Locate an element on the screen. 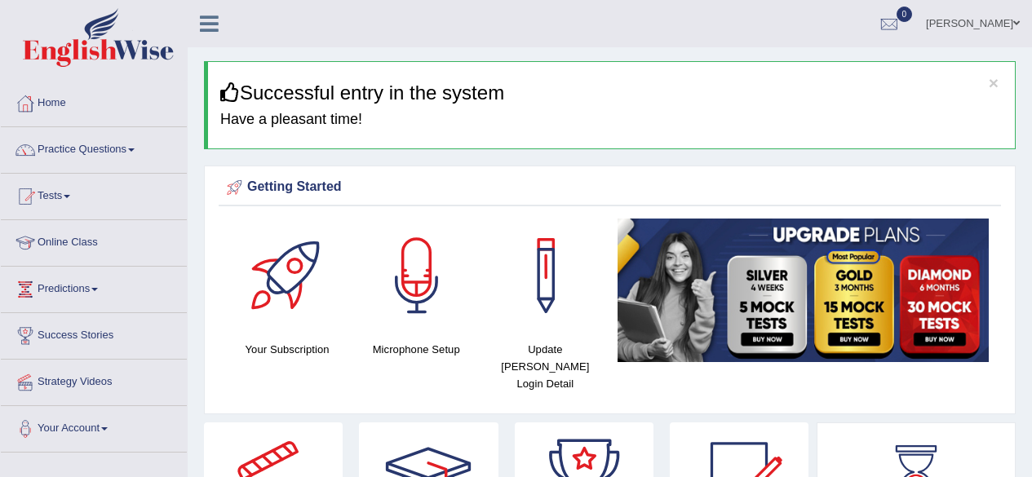 The height and width of the screenshot is (477, 1032). div: Getting Started is located at coordinates (609, 188).